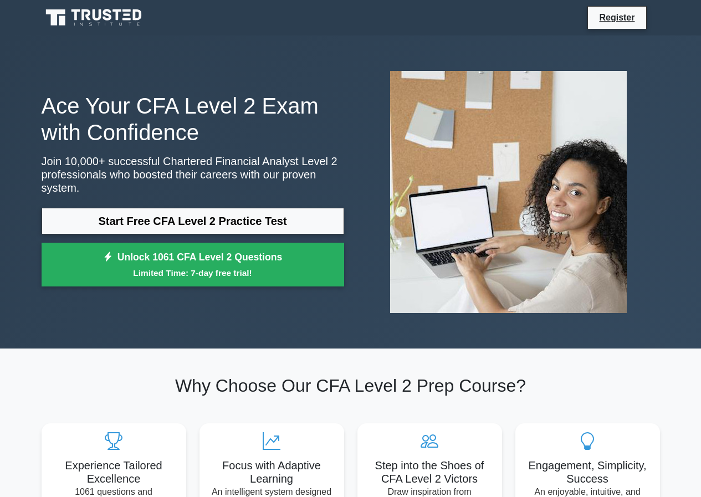 The image size is (701, 497). Describe the element at coordinates (588, 472) in the screenshot. I see `h5: Engagement, Simplicity, Success` at that location.